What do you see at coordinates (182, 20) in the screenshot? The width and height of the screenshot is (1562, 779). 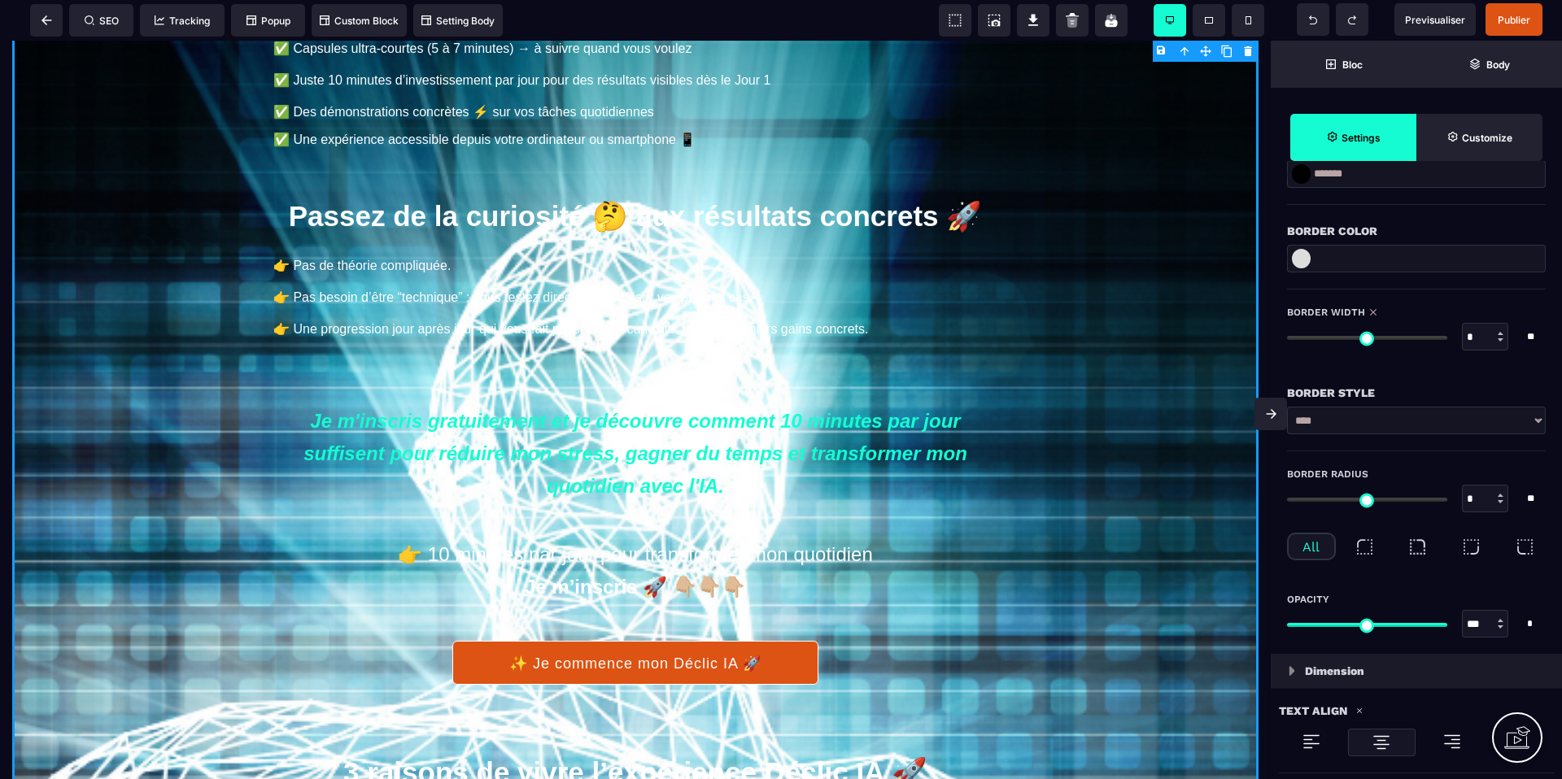 I see `span: Tracking` at bounding box center [182, 20].